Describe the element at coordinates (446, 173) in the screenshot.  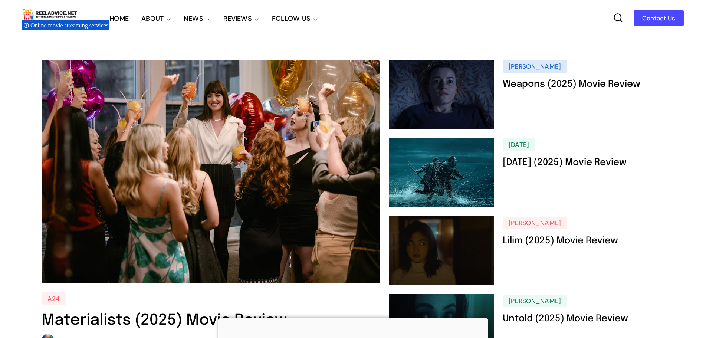
I see `a: 28 Years Later (2025) Movie Review` at that location.